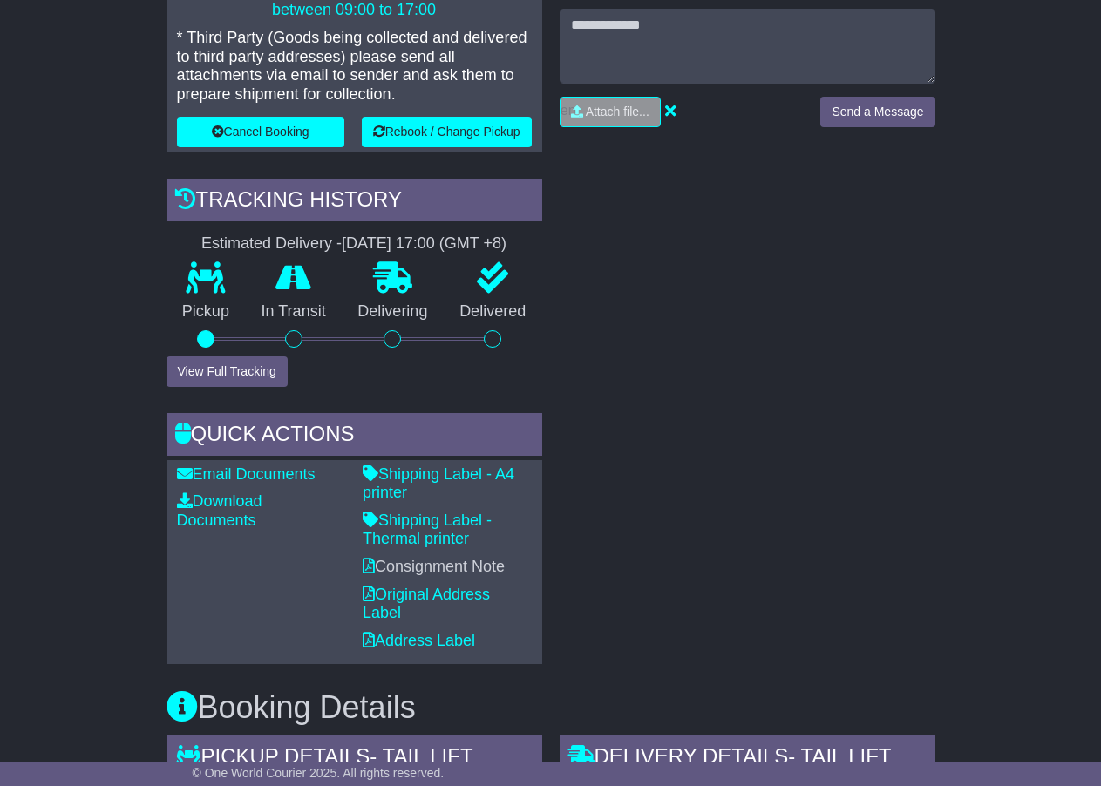 The image size is (1101, 786). What do you see at coordinates (427, 530) in the screenshot?
I see `a: Shipping Label - Thermal printer` at bounding box center [427, 530].